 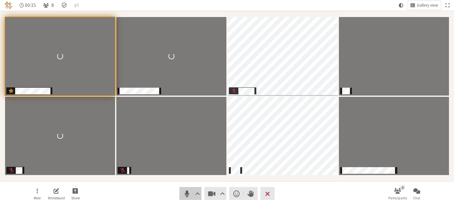 I want to click on button: Stop video (⌘+Shift+V), so click(x=216, y=193).